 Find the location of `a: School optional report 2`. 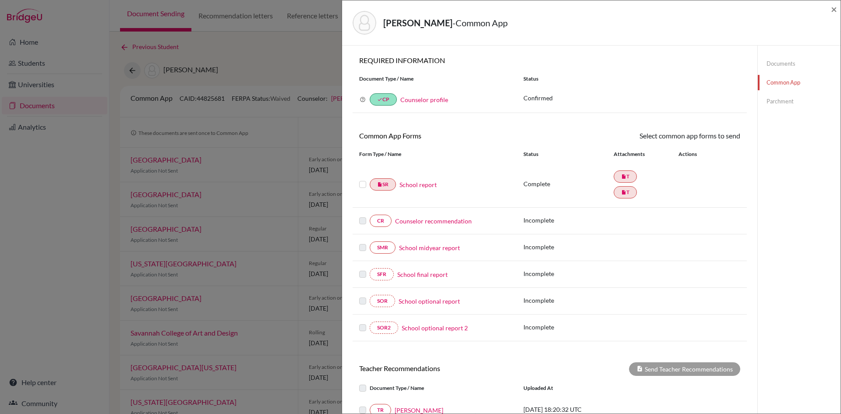

a: School optional report 2 is located at coordinates (435, 328).